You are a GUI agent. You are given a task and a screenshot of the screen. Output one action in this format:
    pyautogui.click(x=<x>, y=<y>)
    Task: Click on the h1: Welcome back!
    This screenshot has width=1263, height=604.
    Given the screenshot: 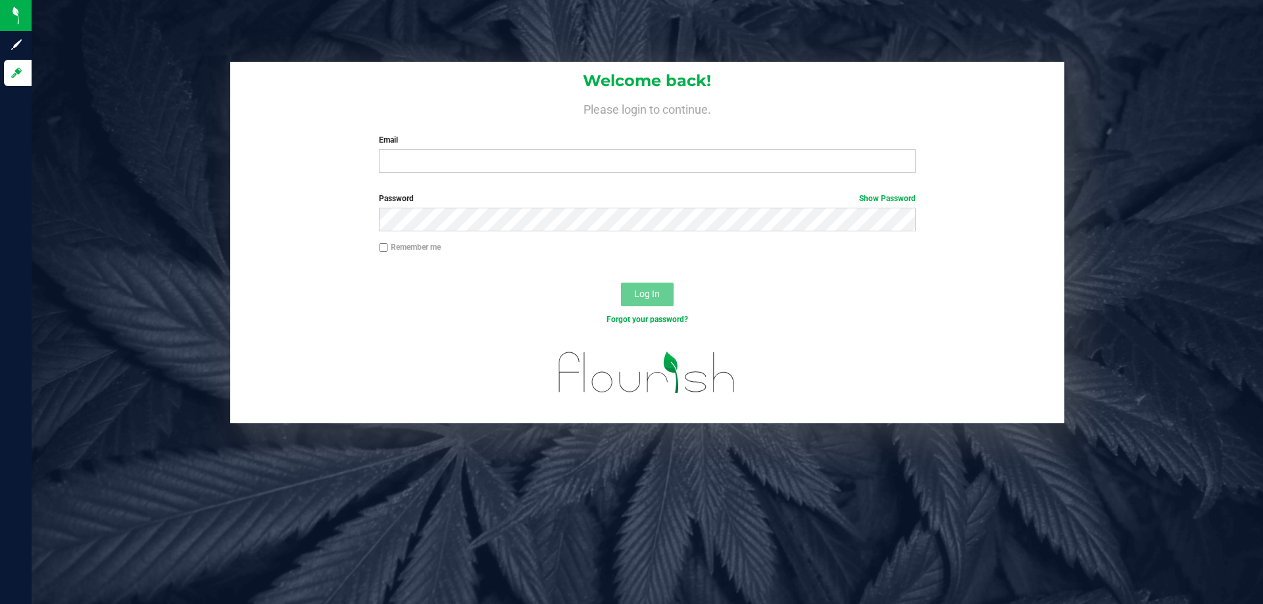 What is the action you would take?
    pyautogui.click(x=647, y=81)
    